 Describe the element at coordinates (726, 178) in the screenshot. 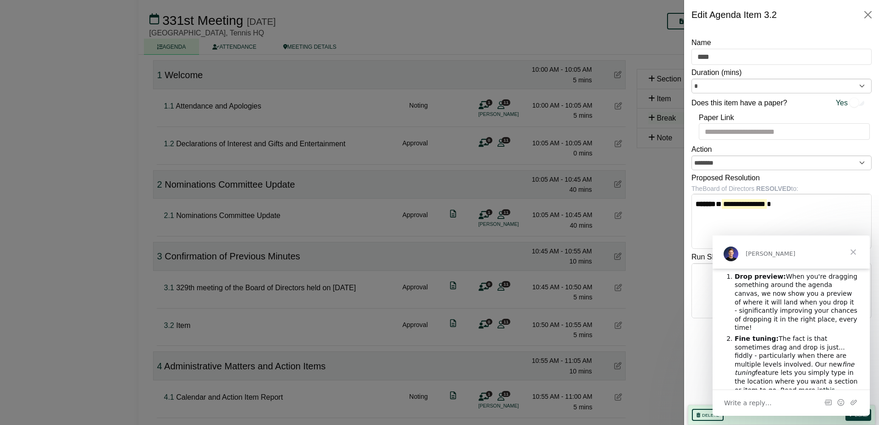

I see `label: Proposed Resolution` at that location.